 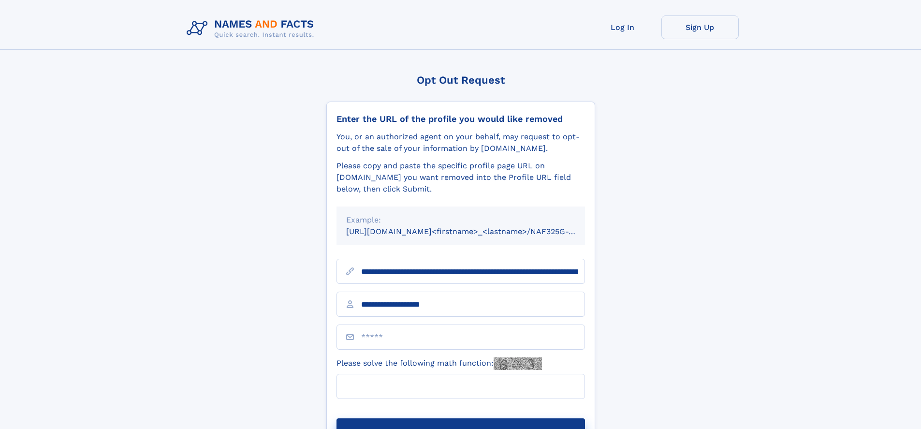 I want to click on label: Please solve the following math function:, so click(x=439, y=364).